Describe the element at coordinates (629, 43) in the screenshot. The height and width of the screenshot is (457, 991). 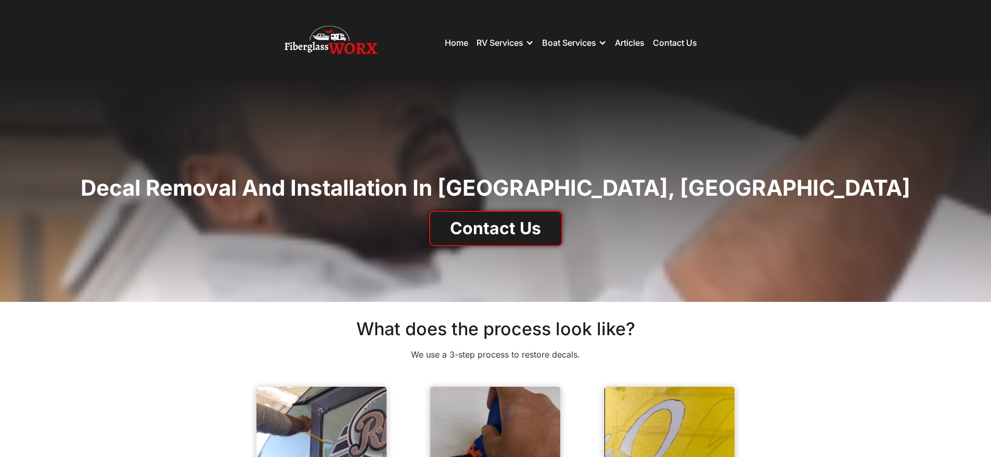
I see `a: Articles` at that location.